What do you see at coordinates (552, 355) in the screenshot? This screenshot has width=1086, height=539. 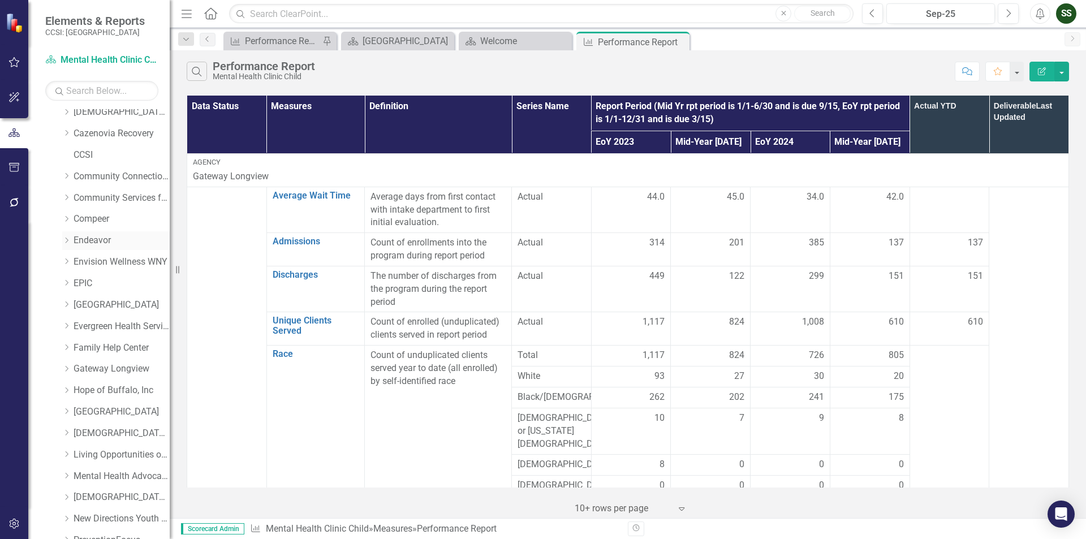 I see `span: Total` at bounding box center [552, 355].